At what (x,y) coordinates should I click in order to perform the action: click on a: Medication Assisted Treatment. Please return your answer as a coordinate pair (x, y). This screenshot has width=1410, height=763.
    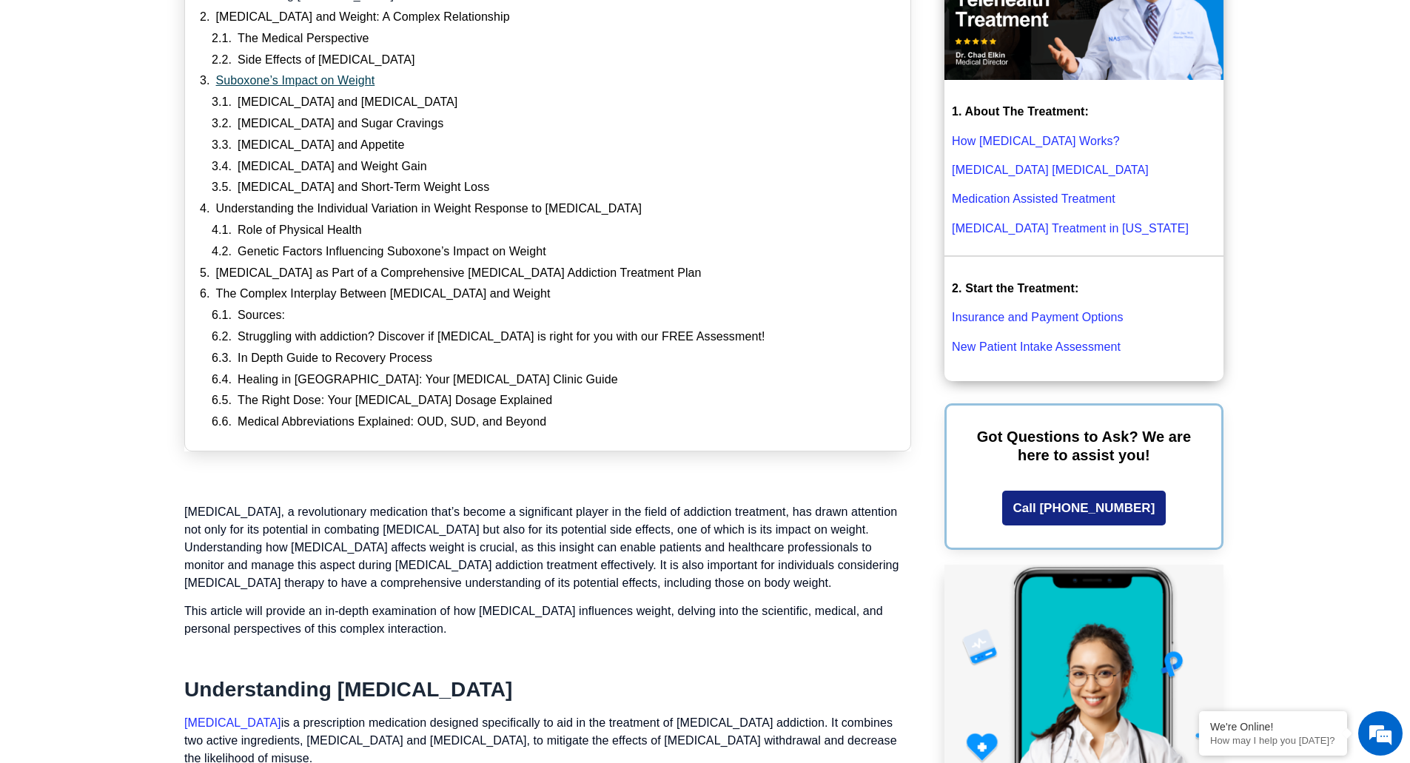
    Looking at the image, I should click on (1034, 198).